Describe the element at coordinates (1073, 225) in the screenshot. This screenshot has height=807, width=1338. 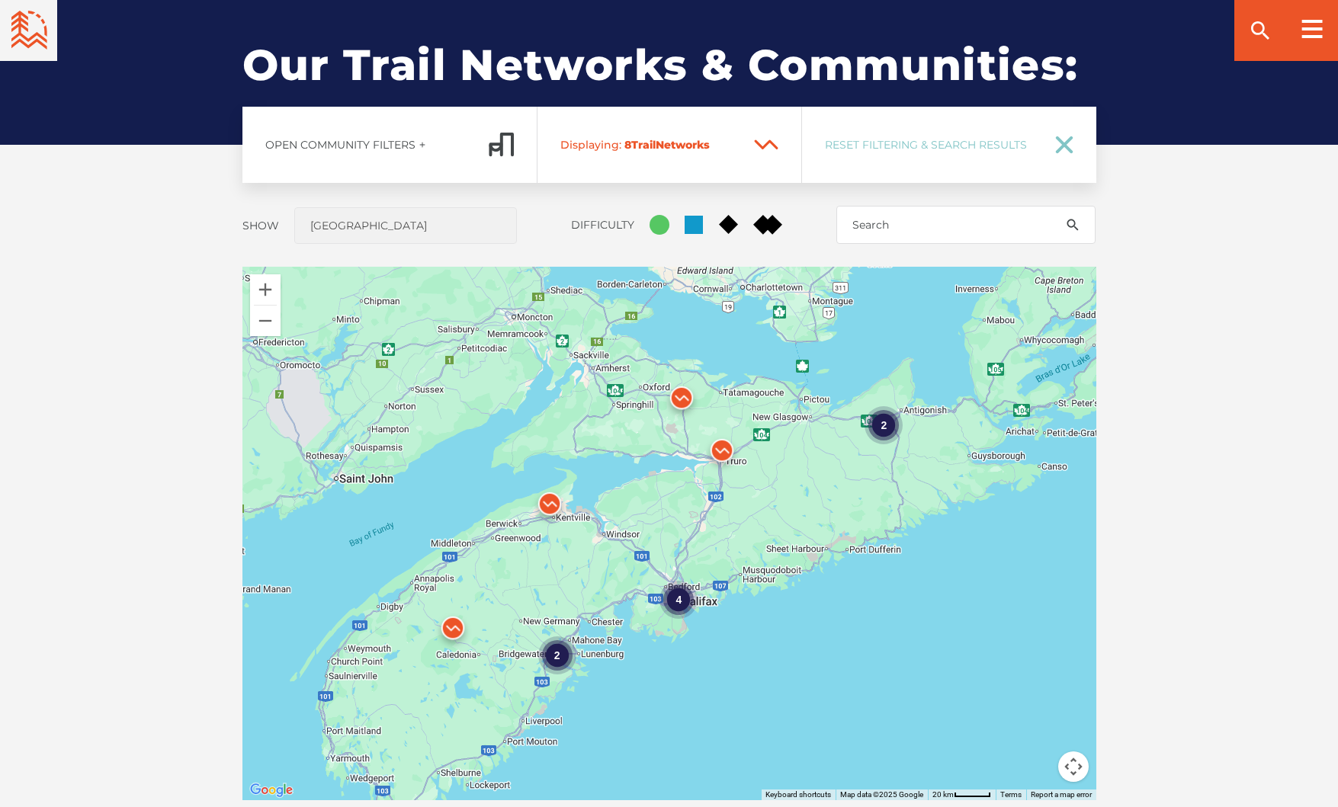
I see `button: search` at that location.